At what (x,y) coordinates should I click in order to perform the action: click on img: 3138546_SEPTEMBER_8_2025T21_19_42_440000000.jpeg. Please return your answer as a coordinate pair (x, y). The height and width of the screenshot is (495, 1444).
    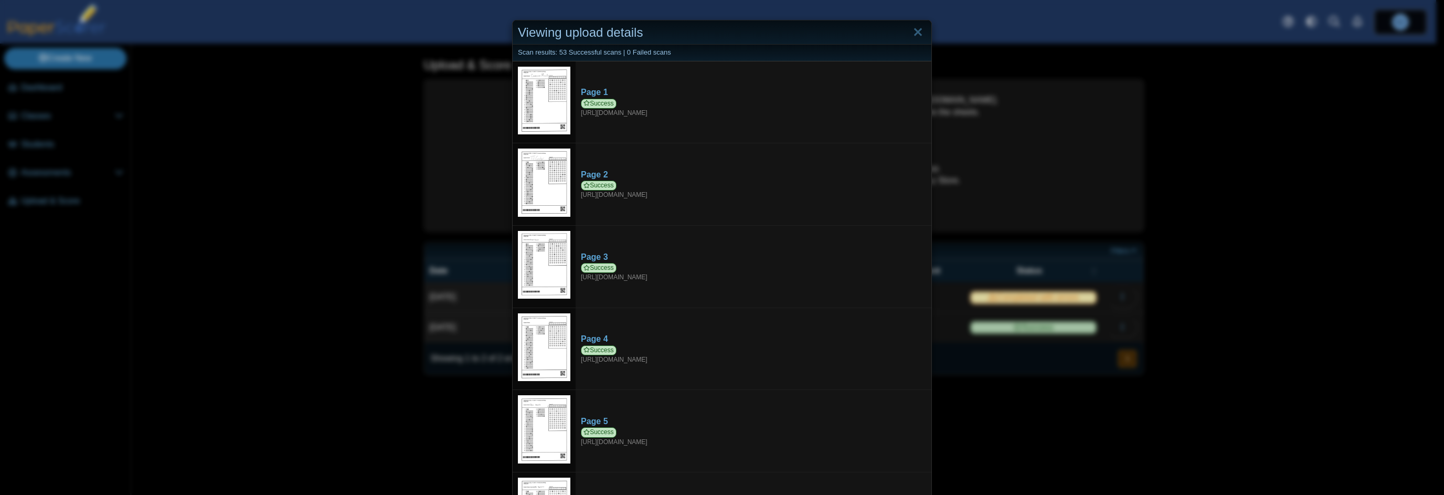
    Looking at the image, I should click on (544, 347).